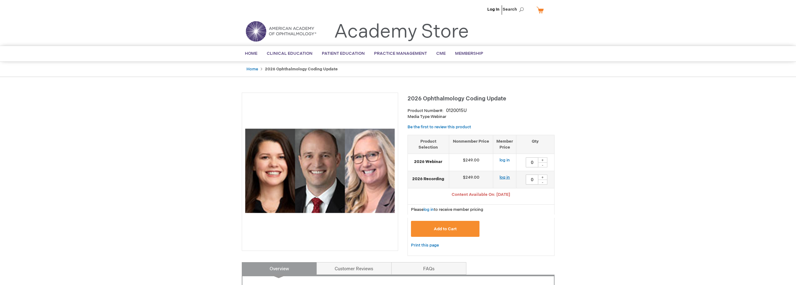 This screenshot has height=285, width=796. Describe the element at coordinates (441, 53) in the screenshot. I see `span: CME` at that location.